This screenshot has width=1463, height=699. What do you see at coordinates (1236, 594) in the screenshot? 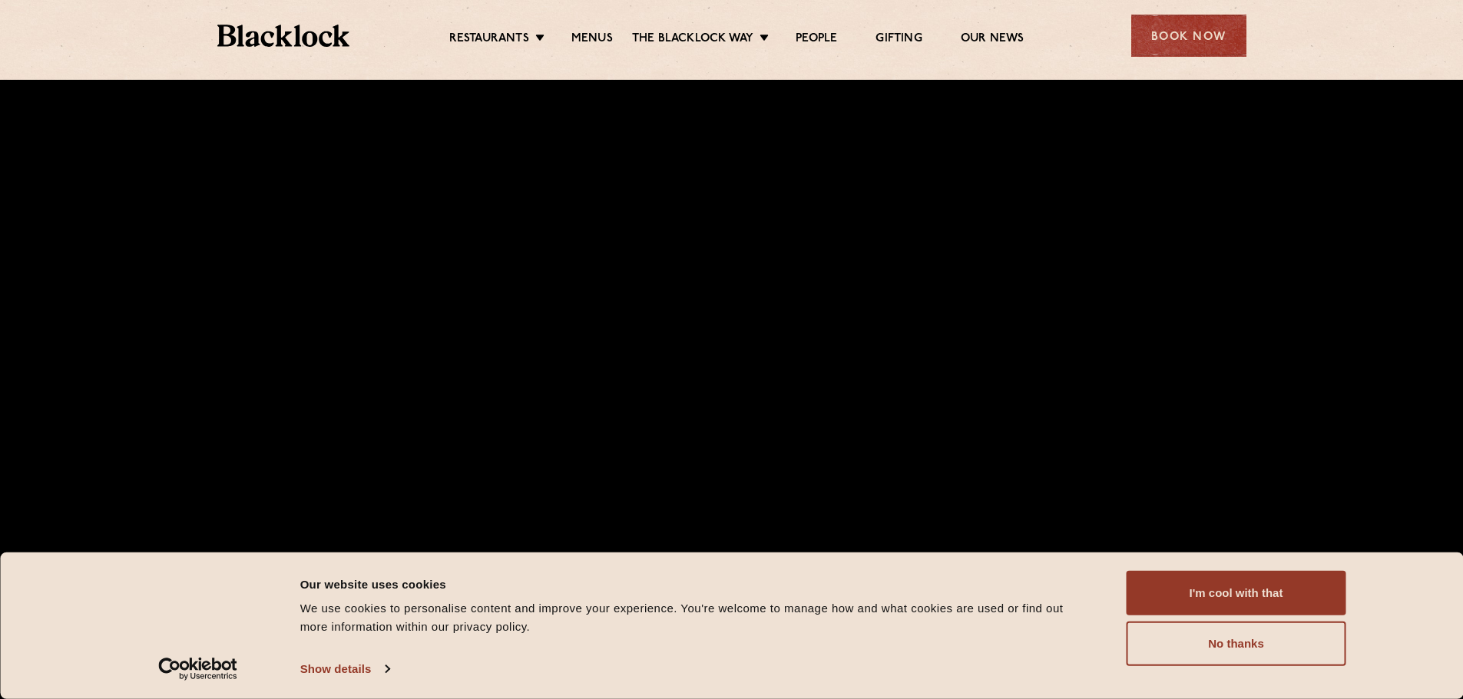
I see `button: I'm cool with that` at bounding box center [1236, 594].